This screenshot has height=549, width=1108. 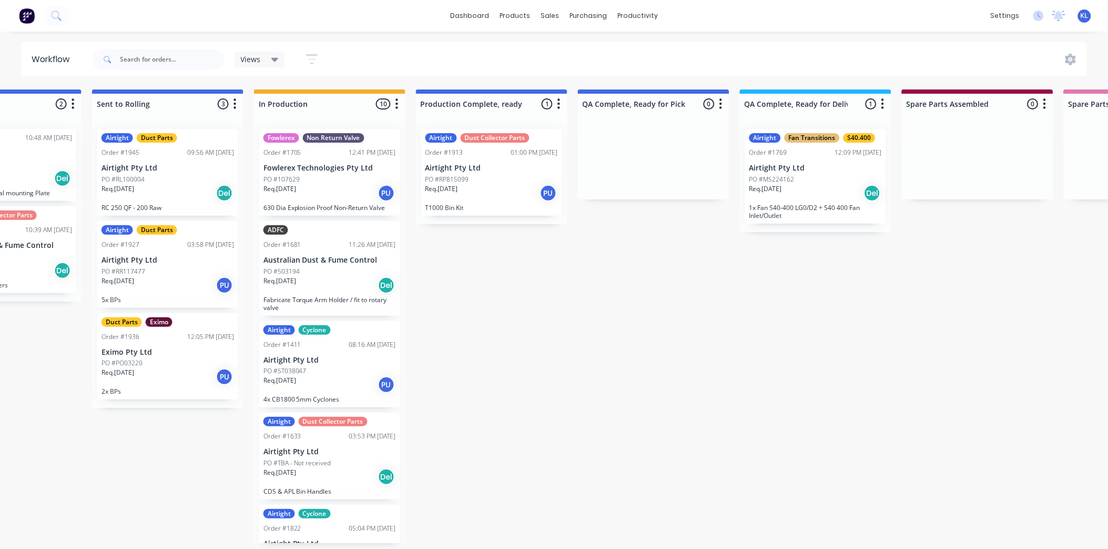 What do you see at coordinates (588, 16) in the screenshot?
I see `div: purchasing` at bounding box center [588, 16].